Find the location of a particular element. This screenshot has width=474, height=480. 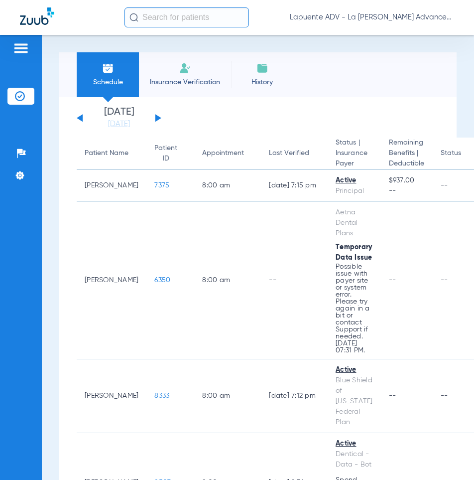

span: 8333 is located at coordinates (162, 396).